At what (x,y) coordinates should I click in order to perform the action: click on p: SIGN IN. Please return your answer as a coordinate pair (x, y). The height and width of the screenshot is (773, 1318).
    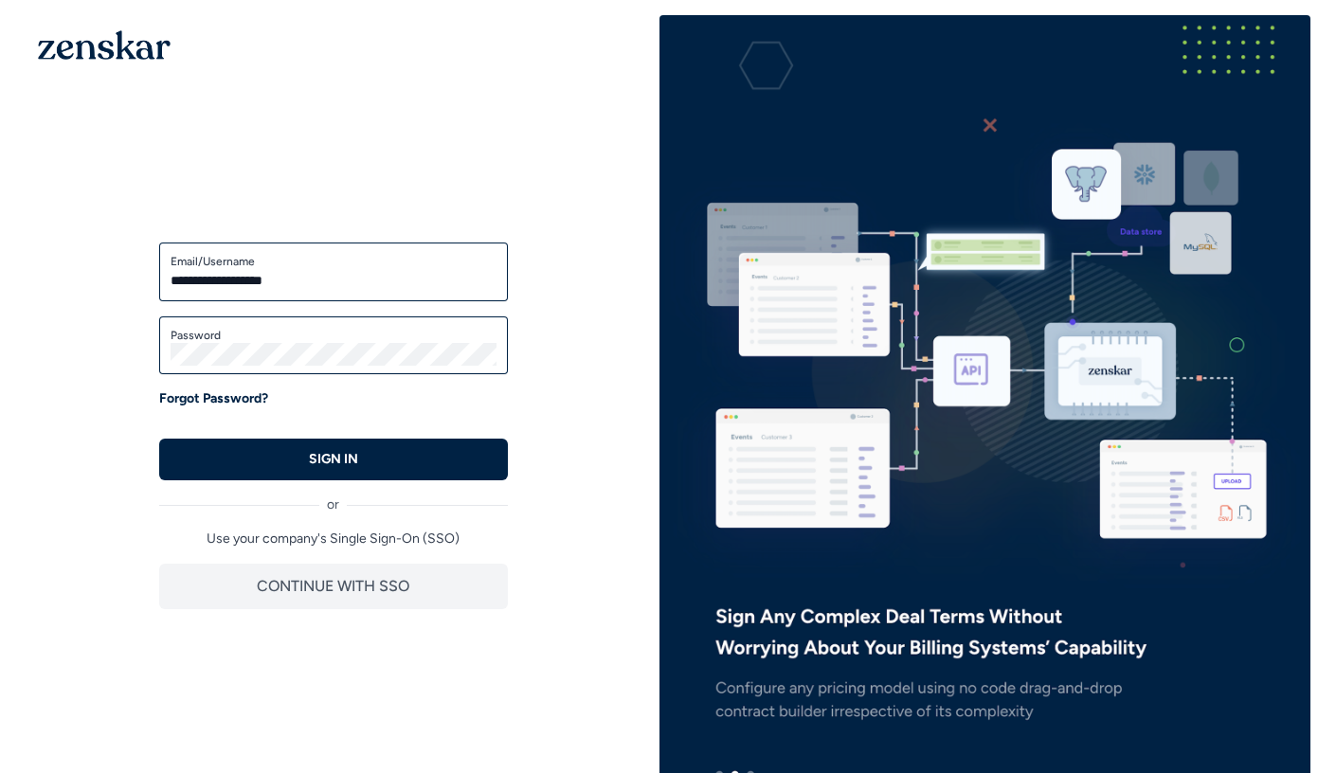
    Looking at the image, I should click on (334, 460).